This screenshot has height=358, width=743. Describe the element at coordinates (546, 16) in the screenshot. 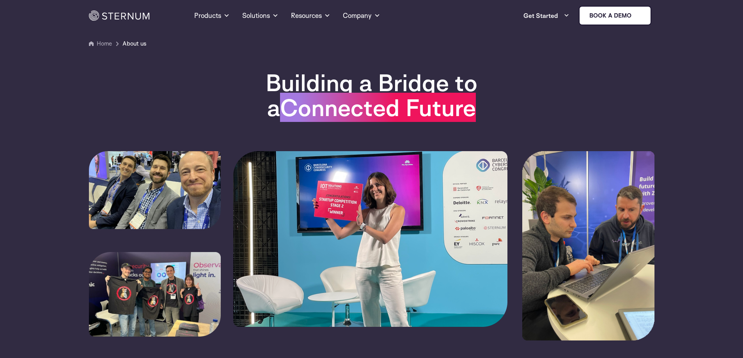

I see `a: Get Started` at that location.